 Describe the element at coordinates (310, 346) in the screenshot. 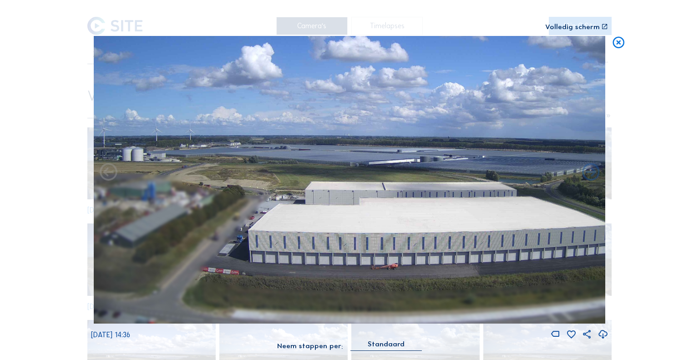

I see `div: Neem stappen per:` at that location.